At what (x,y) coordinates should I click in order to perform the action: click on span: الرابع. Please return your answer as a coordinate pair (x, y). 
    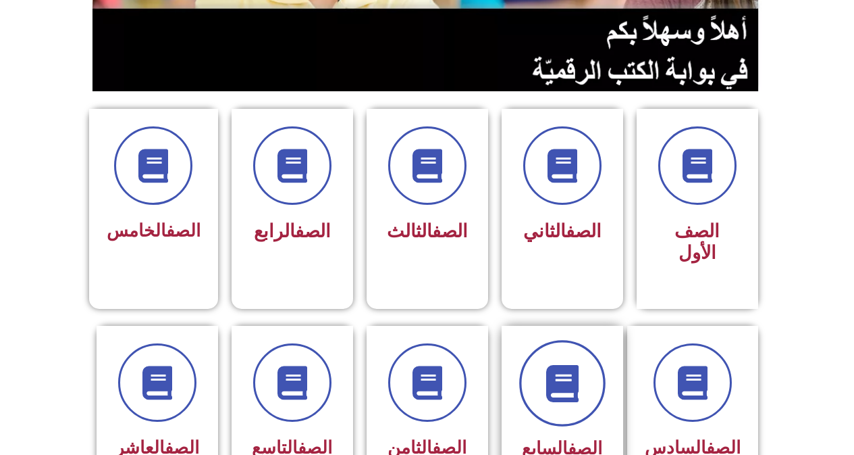
    Looking at the image, I should click on (292, 231).